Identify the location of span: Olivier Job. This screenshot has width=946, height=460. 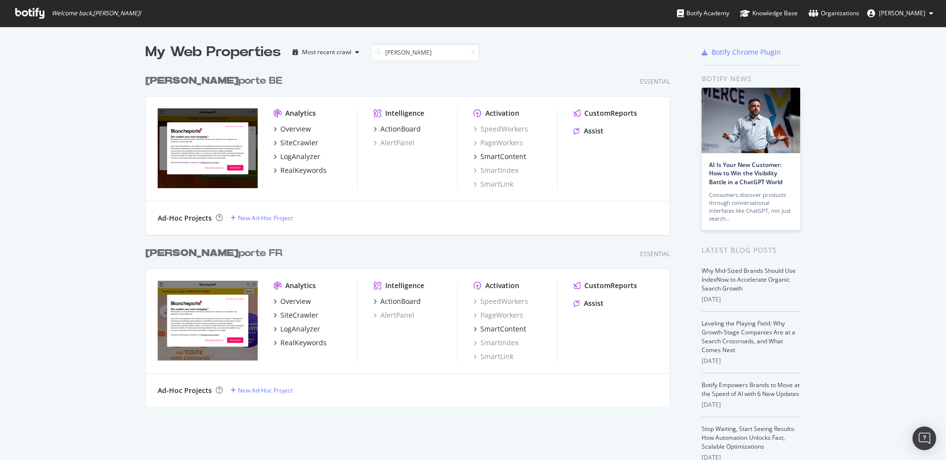
(902, 13).